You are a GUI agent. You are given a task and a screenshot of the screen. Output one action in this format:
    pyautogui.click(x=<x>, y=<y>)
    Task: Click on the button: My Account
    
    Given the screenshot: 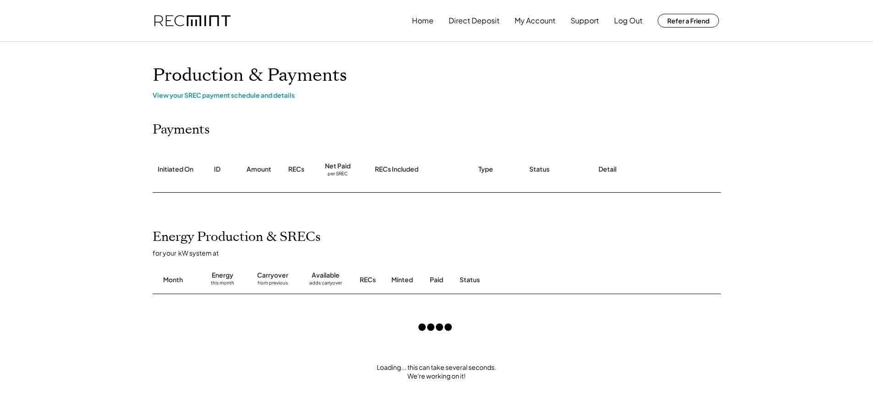 What is the action you would take?
    pyautogui.click(x=535, y=21)
    